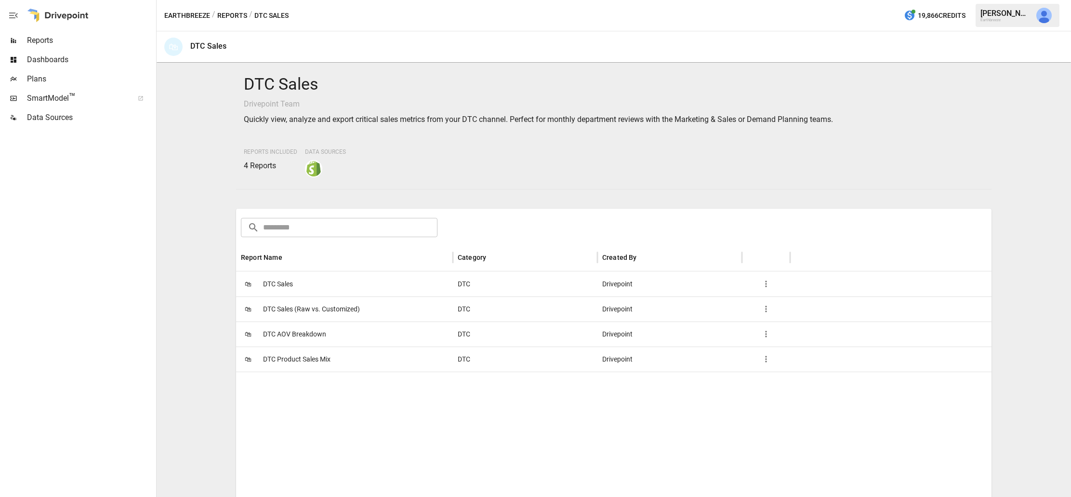 The height and width of the screenshot is (497, 1071). What do you see at coordinates (77, 98) in the screenshot?
I see `span: SmartModel` at bounding box center [77, 98].